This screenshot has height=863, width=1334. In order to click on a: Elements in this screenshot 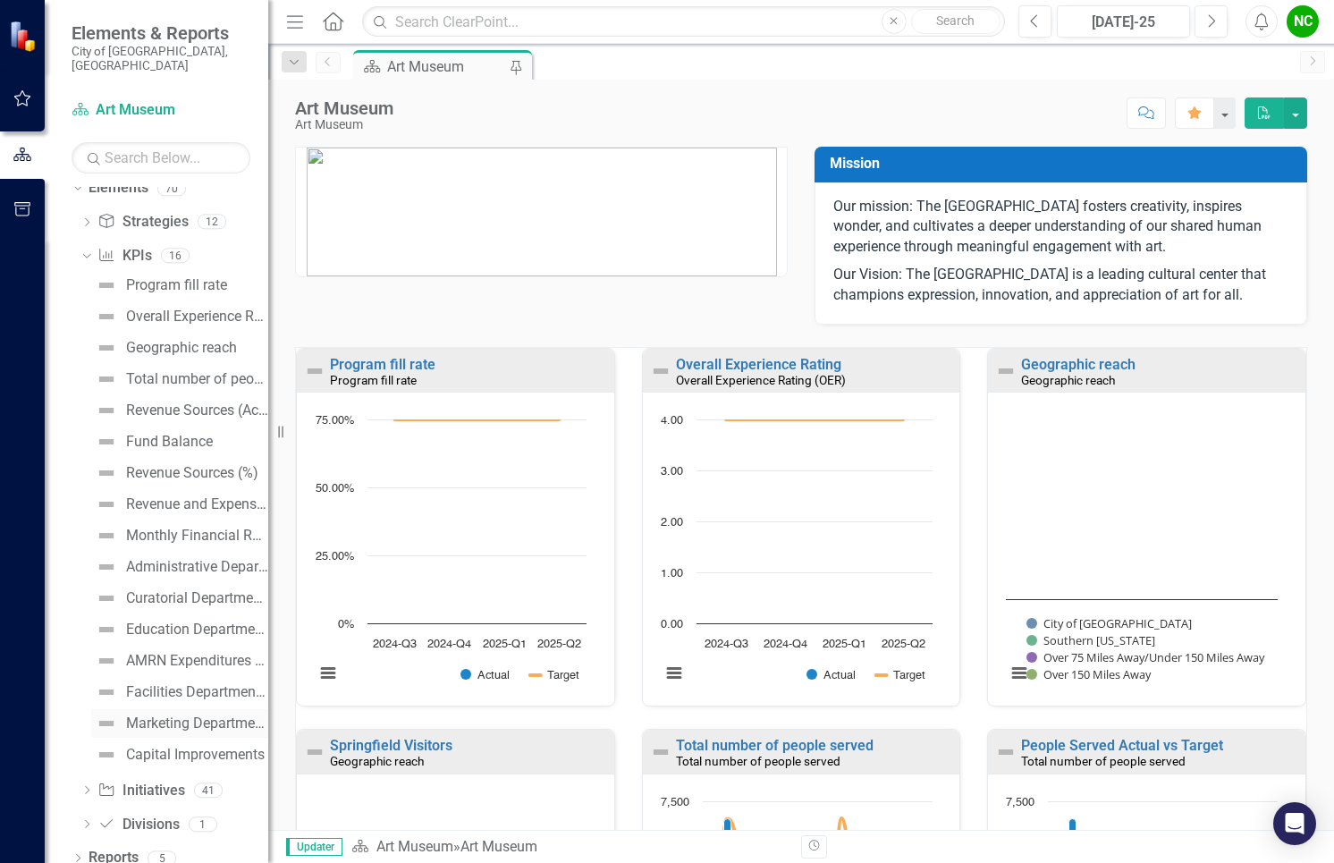, I will do `click(118, 188)`.